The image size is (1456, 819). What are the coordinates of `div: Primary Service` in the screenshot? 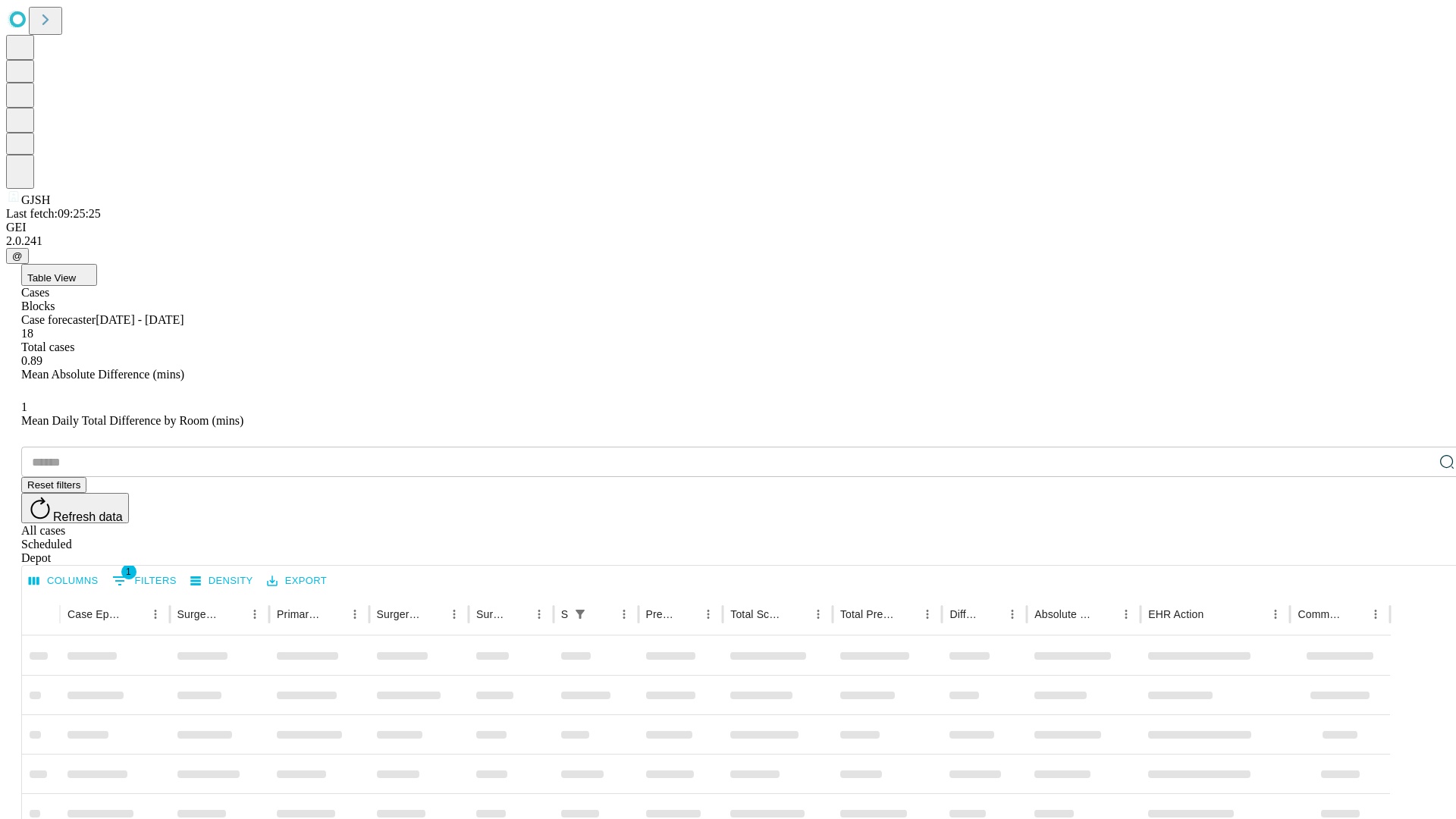 It's located at (299, 614).